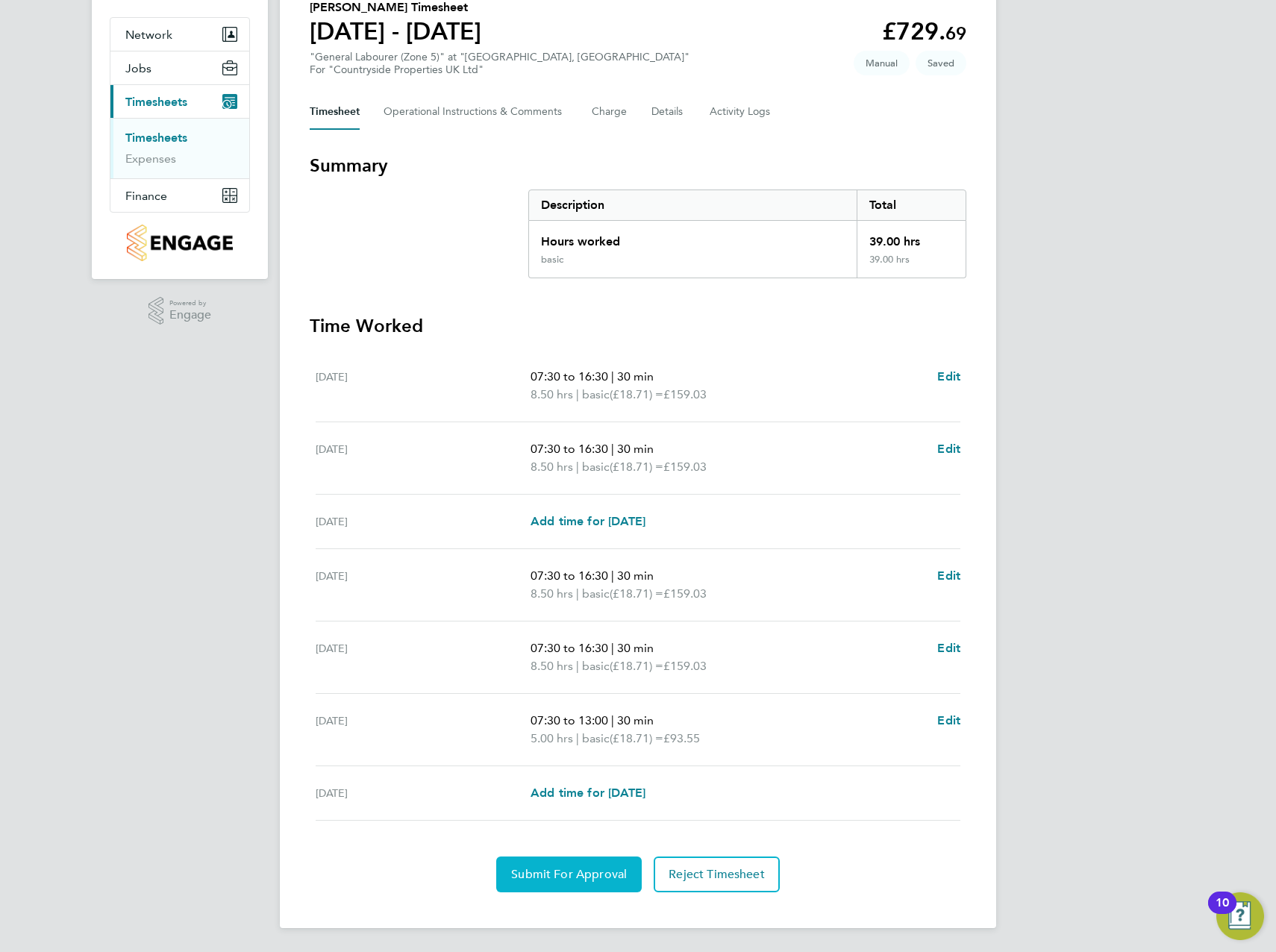 This screenshot has width=1276, height=952. What do you see at coordinates (334, 112) in the screenshot?
I see `button: Timesheet` at bounding box center [334, 112].